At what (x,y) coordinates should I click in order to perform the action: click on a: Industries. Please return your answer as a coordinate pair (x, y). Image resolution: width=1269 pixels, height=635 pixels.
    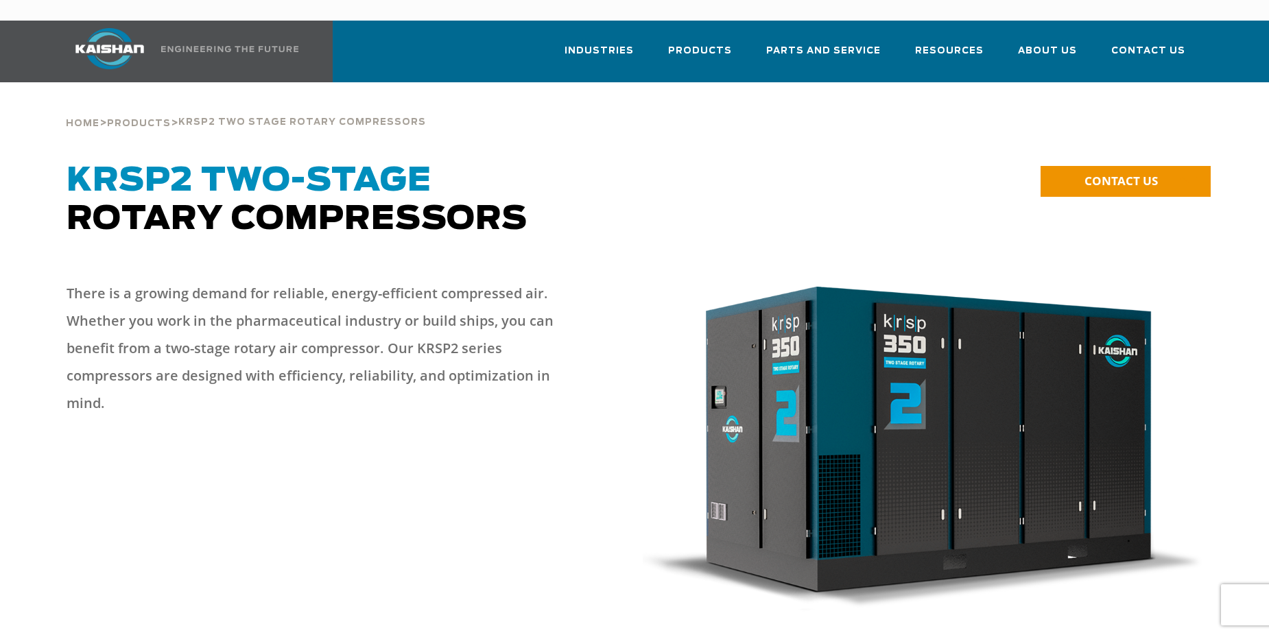
    Looking at the image, I should click on (599, 56).